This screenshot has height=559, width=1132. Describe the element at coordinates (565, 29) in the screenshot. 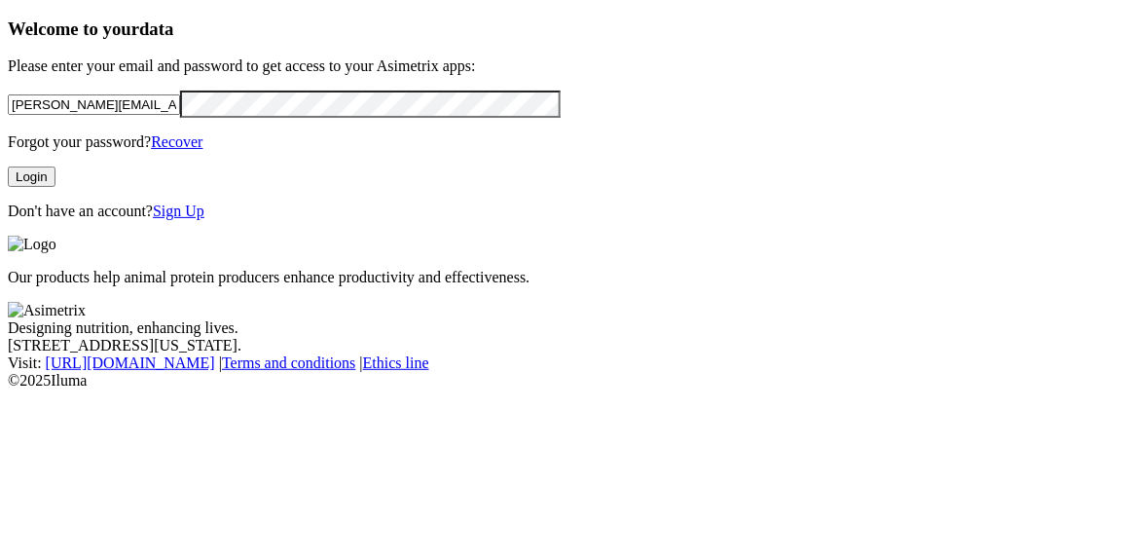

I see `h3: Welcome to your` at that location.